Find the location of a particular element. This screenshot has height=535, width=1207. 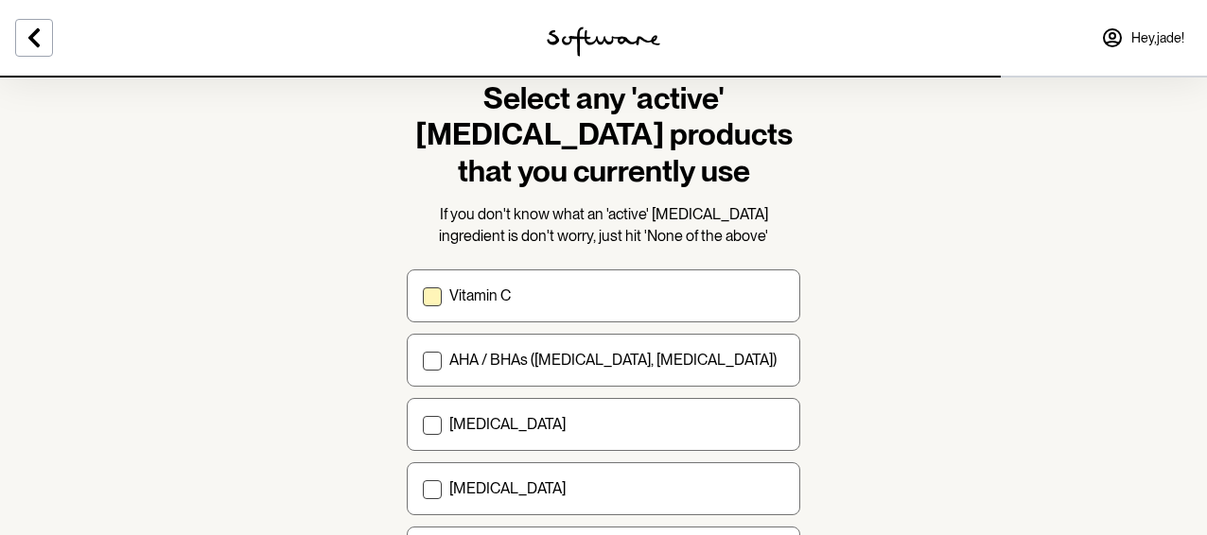

img: software logo is located at coordinates (603, 42).